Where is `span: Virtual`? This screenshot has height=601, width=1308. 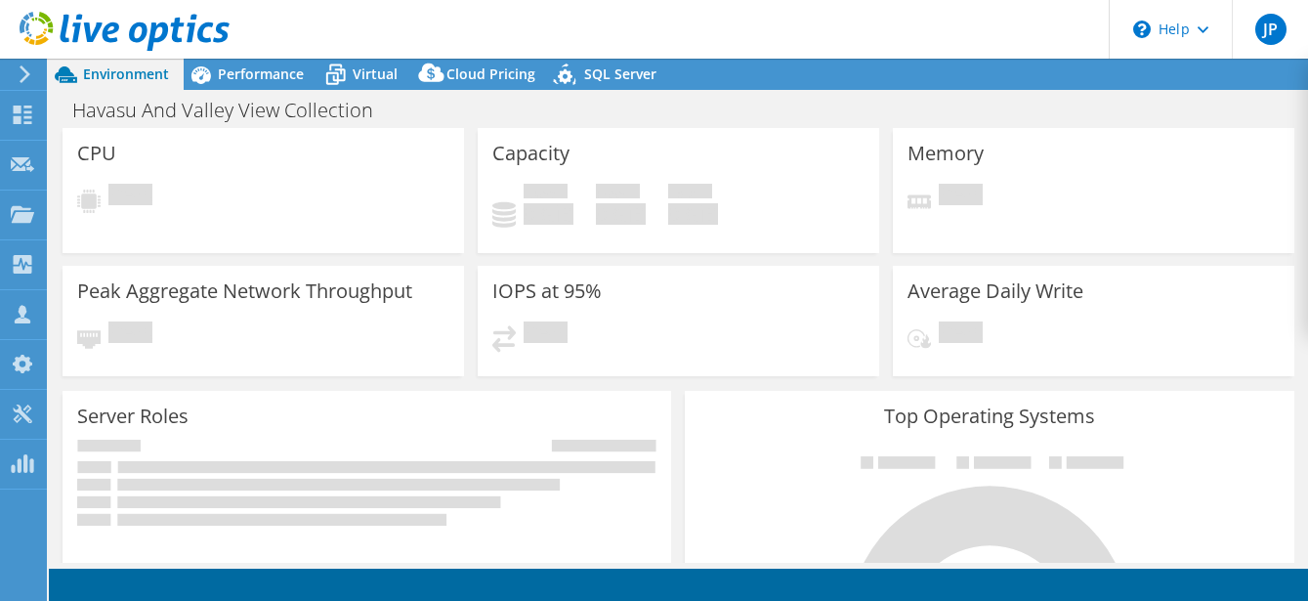 span: Virtual is located at coordinates (375, 73).